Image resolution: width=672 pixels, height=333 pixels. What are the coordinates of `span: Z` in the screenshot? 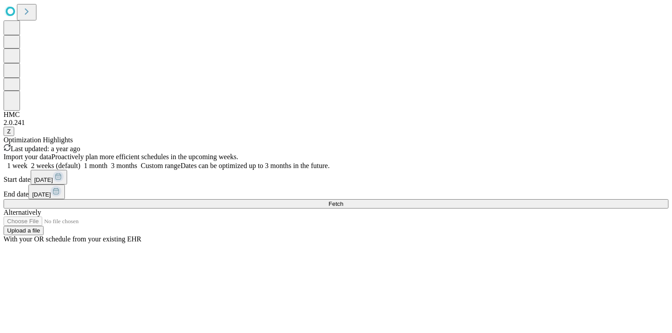 It's located at (9, 131).